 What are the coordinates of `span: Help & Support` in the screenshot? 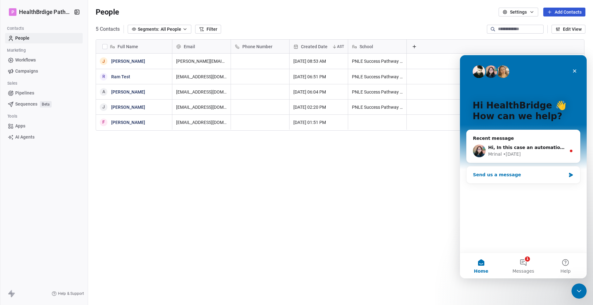 It's located at (71, 293).